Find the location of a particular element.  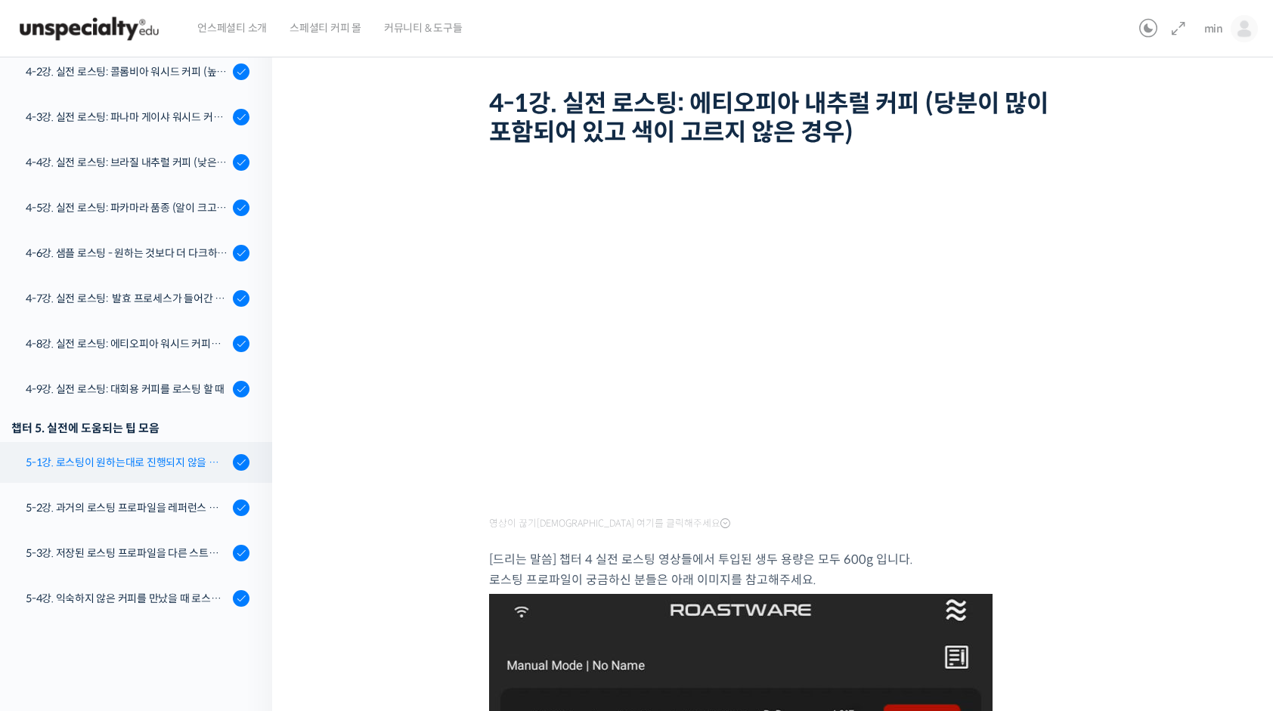

span: 대화 is located at coordinates (147, 509).